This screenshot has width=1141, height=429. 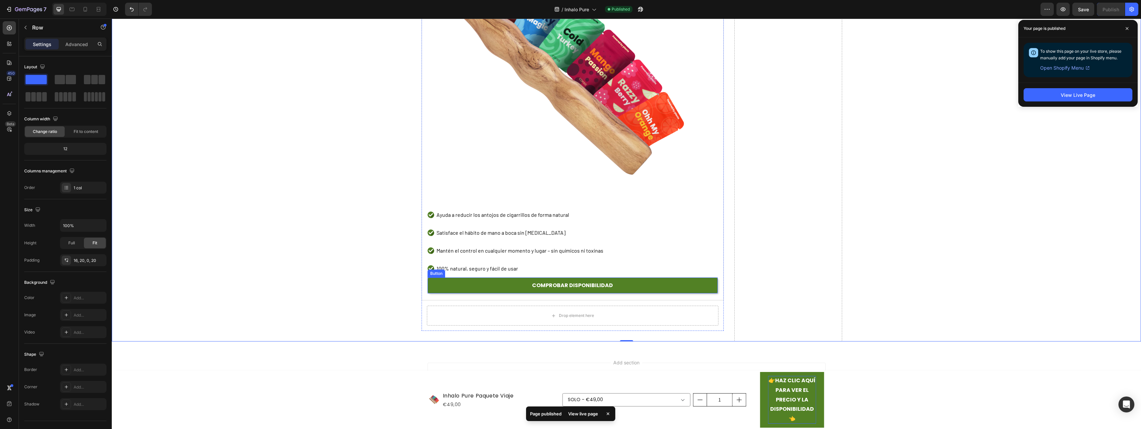 I want to click on div: View live page, so click(x=583, y=414).